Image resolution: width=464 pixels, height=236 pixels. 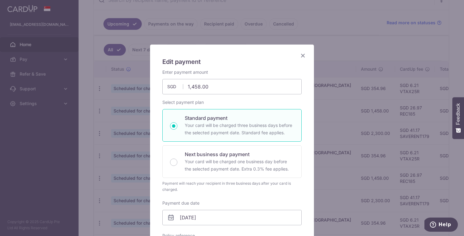 I want to click on p: Standard payment, so click(x=239, y=118).